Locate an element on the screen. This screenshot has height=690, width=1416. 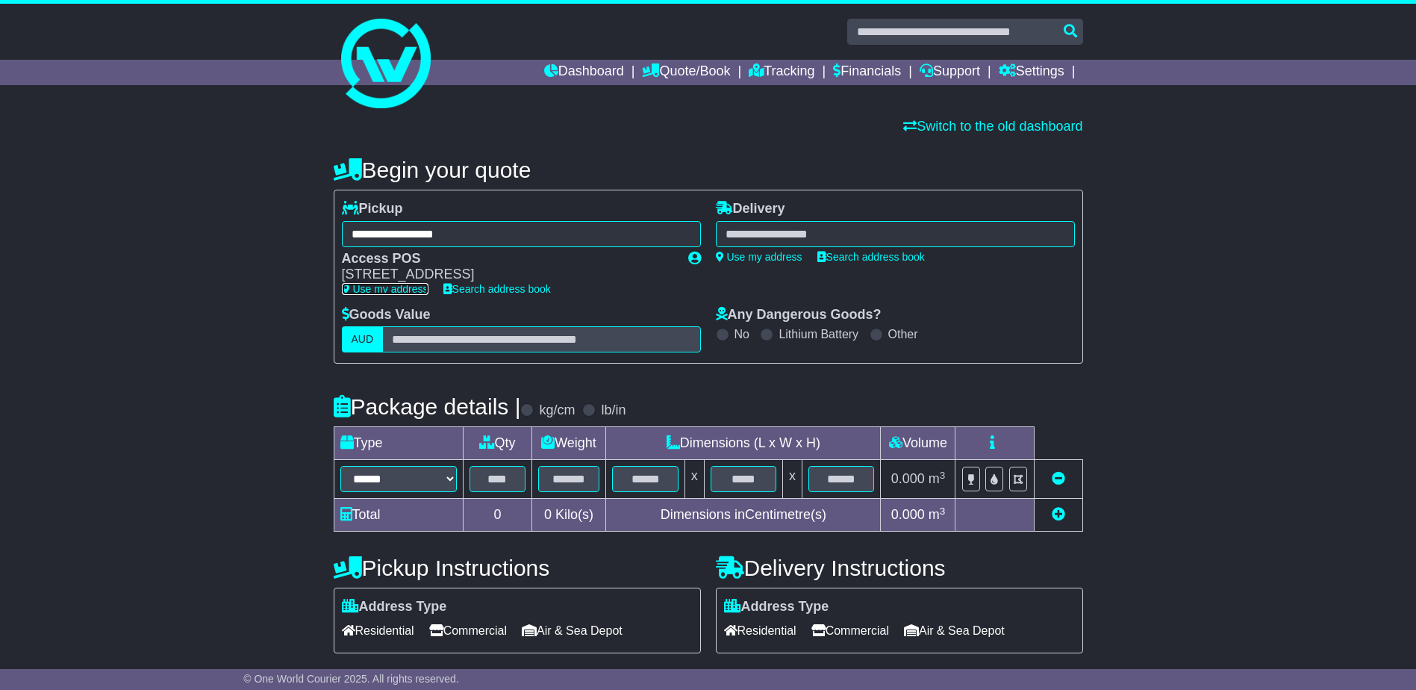
a: Support is located at coordinates (950, 72).